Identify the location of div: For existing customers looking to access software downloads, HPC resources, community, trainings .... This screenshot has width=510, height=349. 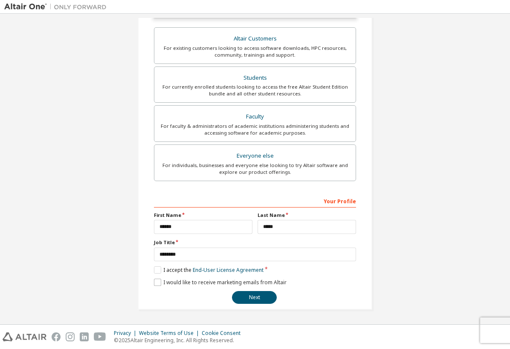
(255, 52).